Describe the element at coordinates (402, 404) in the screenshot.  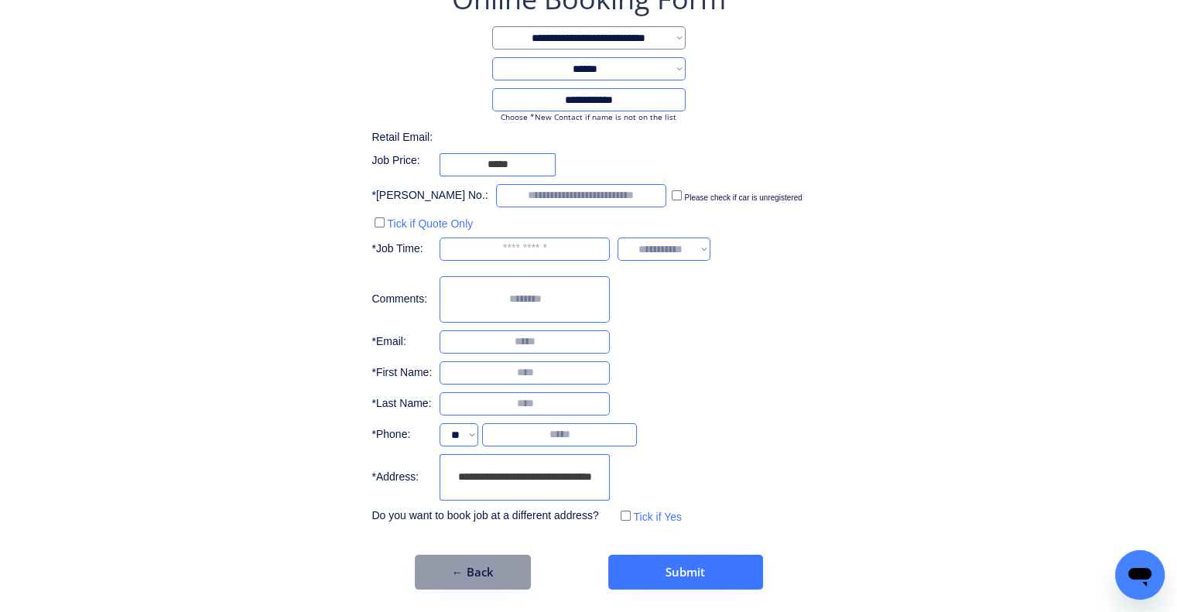
I see `div: *Last Name:` at that location.